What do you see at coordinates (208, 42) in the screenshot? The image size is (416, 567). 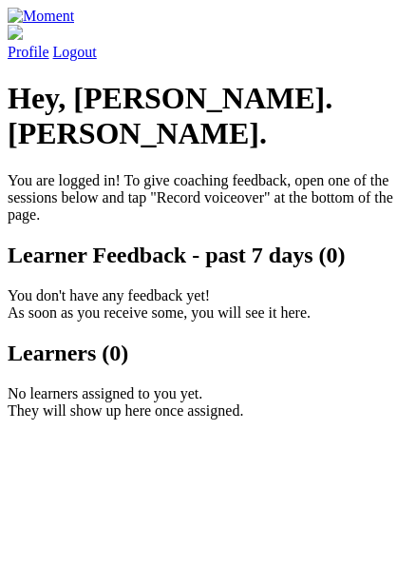 I see `a: Profile` at bounding box center [208, 42].